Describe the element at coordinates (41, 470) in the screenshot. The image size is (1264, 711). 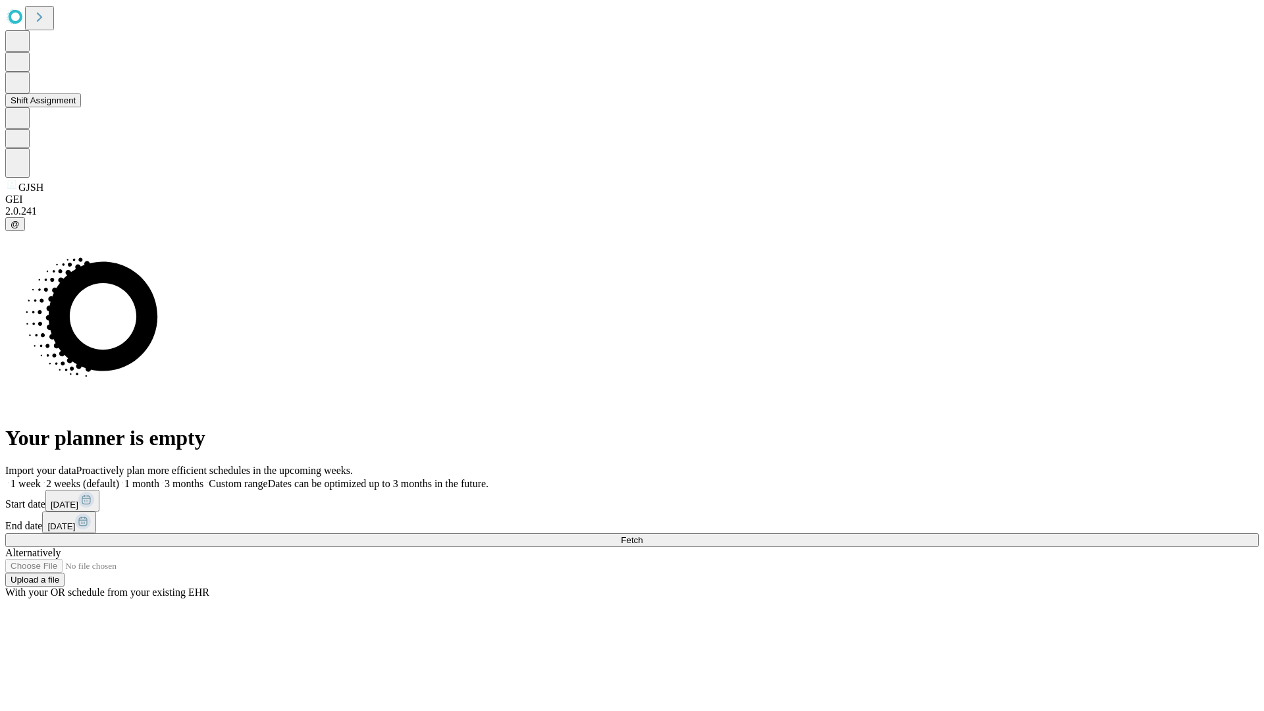
I see `span: Import your data` at that location.